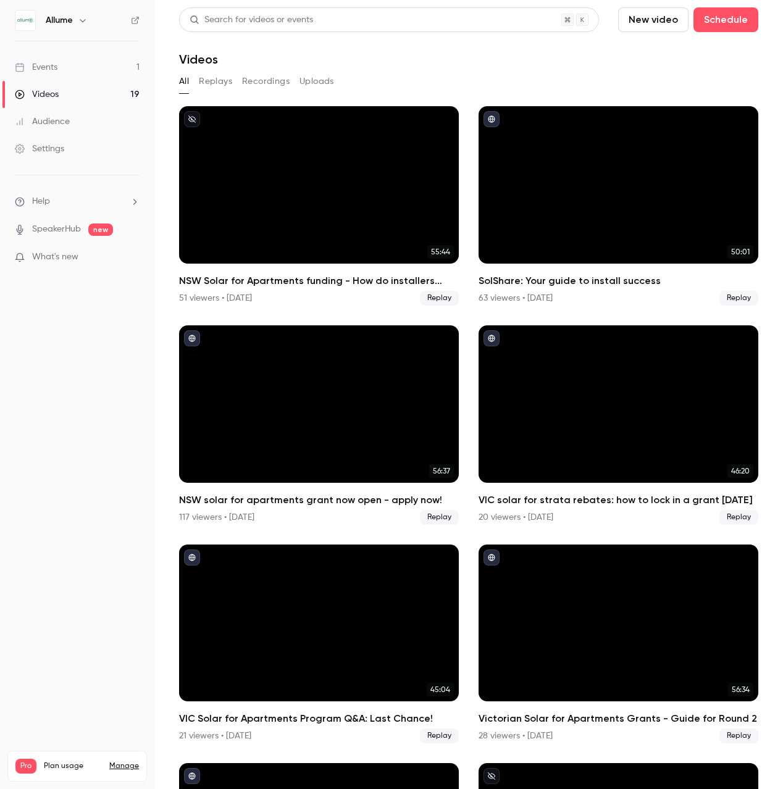  I want to click on a: Manage, so click(124, 766).